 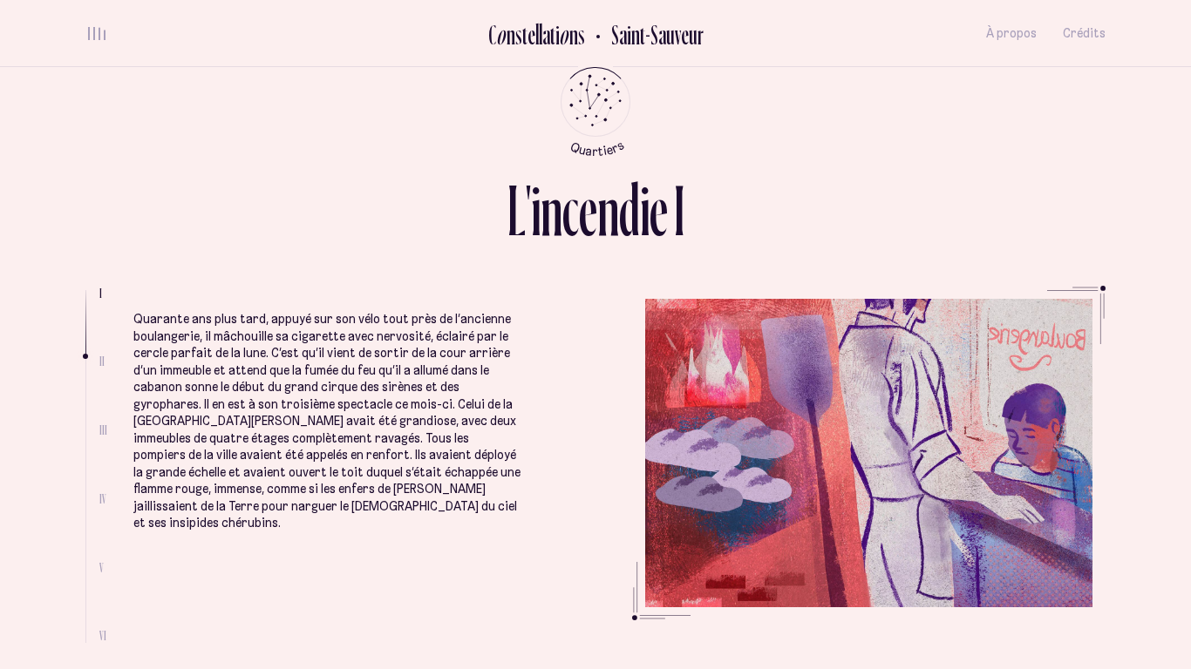 I want to click on span: V, so click(x=101, y=568).